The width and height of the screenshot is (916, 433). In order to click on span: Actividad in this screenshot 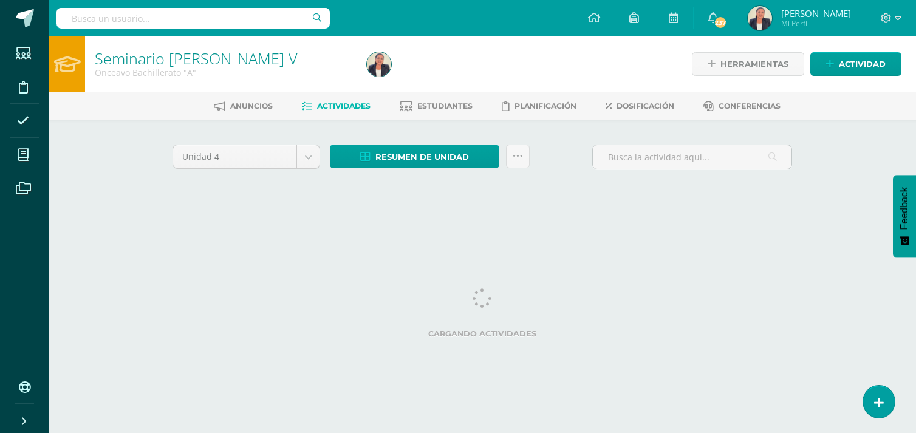, I will do `click(862, 64)`.